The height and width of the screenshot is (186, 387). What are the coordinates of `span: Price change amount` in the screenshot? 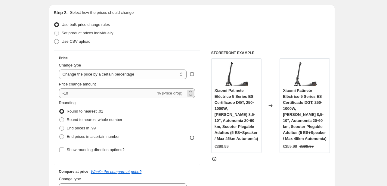 It's located at (77, 84).